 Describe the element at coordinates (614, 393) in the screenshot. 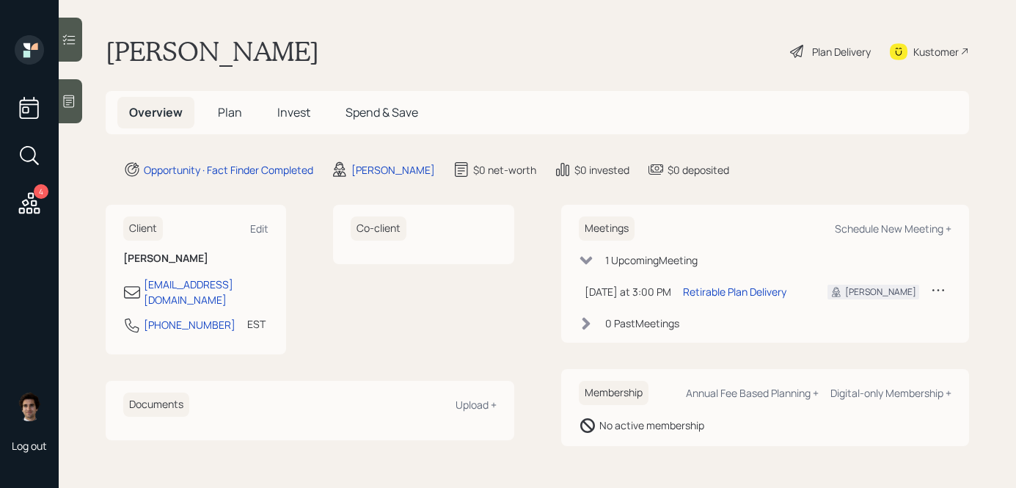

I see `h6: Membership` at that location.